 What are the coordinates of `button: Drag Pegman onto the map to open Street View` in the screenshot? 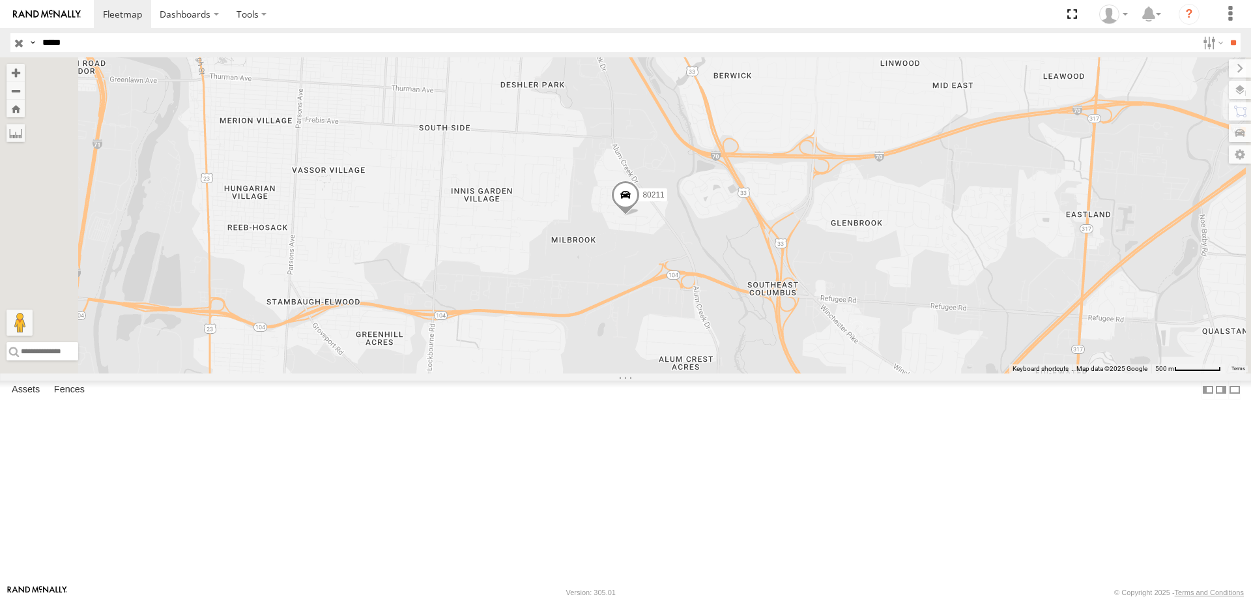 It's located at (20, 323).